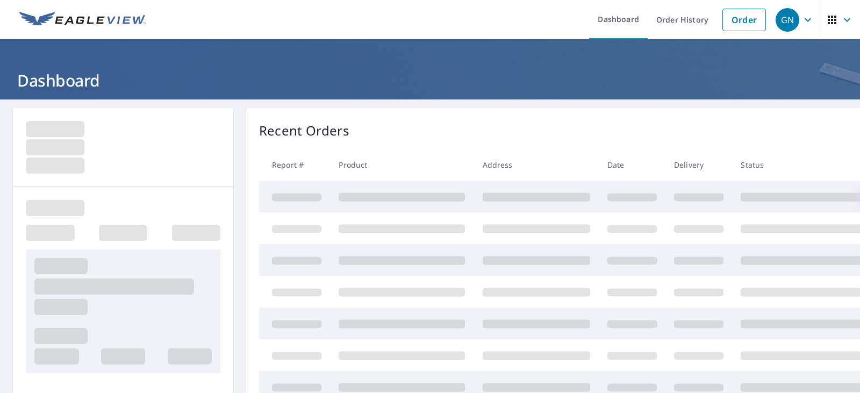 The image size is (860, 393). Describe the element at coordinates (537, 165) in the screenshot. I see `th: Address` at that location.